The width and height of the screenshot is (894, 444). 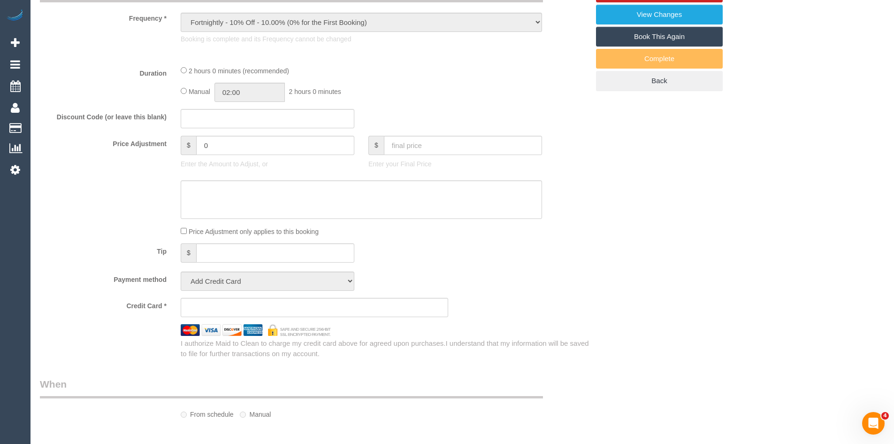 I want to click on label: Price Adjustment, so click(x=103, y=142).